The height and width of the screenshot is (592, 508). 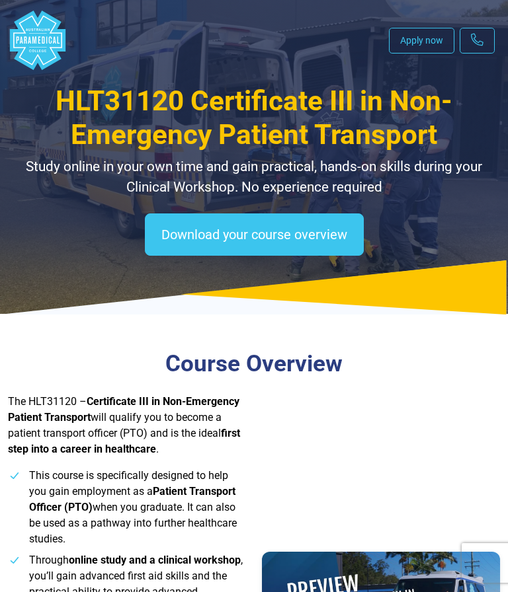 I want to click on span: This course is specifically designed to help you gain employment as a when you graduate. It can a..., so click(x=133, y=507).